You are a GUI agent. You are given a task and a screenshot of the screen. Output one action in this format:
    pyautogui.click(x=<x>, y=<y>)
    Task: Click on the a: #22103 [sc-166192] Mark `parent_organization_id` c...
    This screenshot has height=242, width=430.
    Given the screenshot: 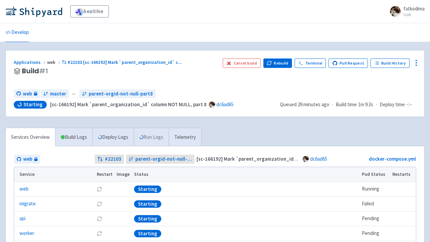 What is the action you would take?
    pyautogui.click(x=122, y=62)
    